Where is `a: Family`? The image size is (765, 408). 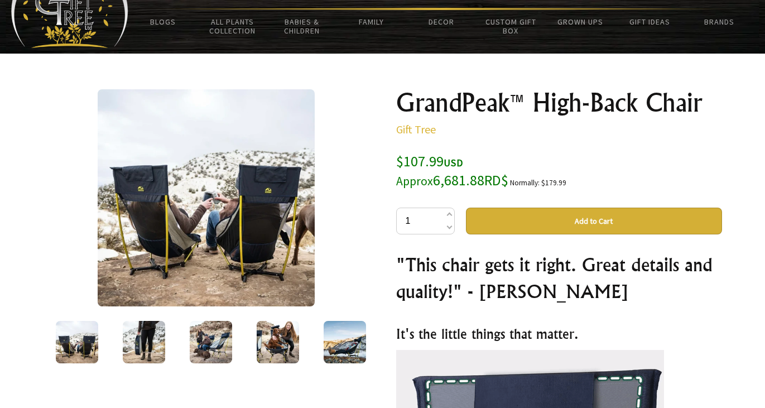
a: Family is located at coordinates (371, 22).